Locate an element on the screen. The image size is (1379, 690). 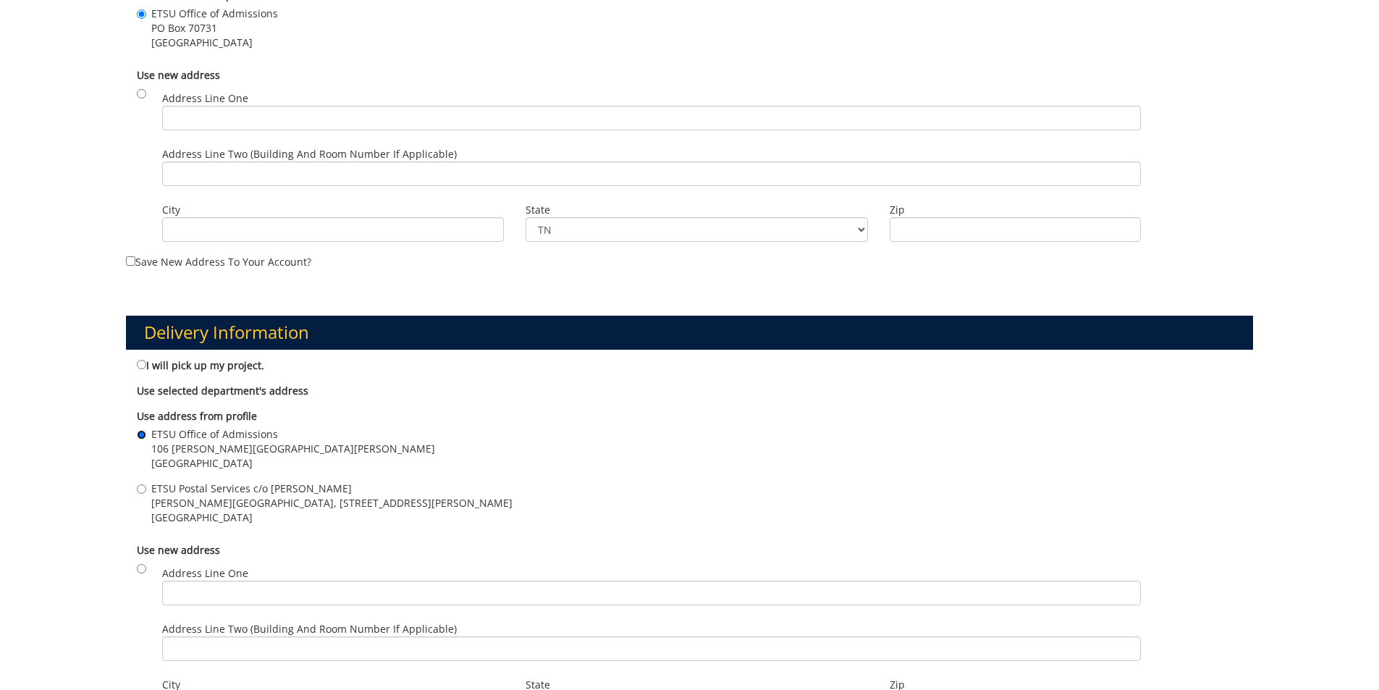
label: City is located at coordinates (333, 210).